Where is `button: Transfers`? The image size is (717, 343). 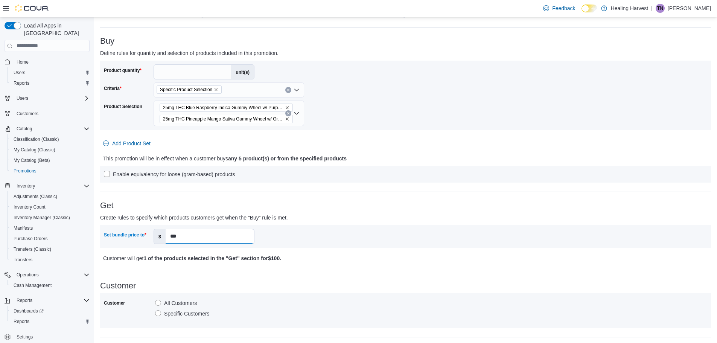 button: Transfers is located at coordinates (50, 260).